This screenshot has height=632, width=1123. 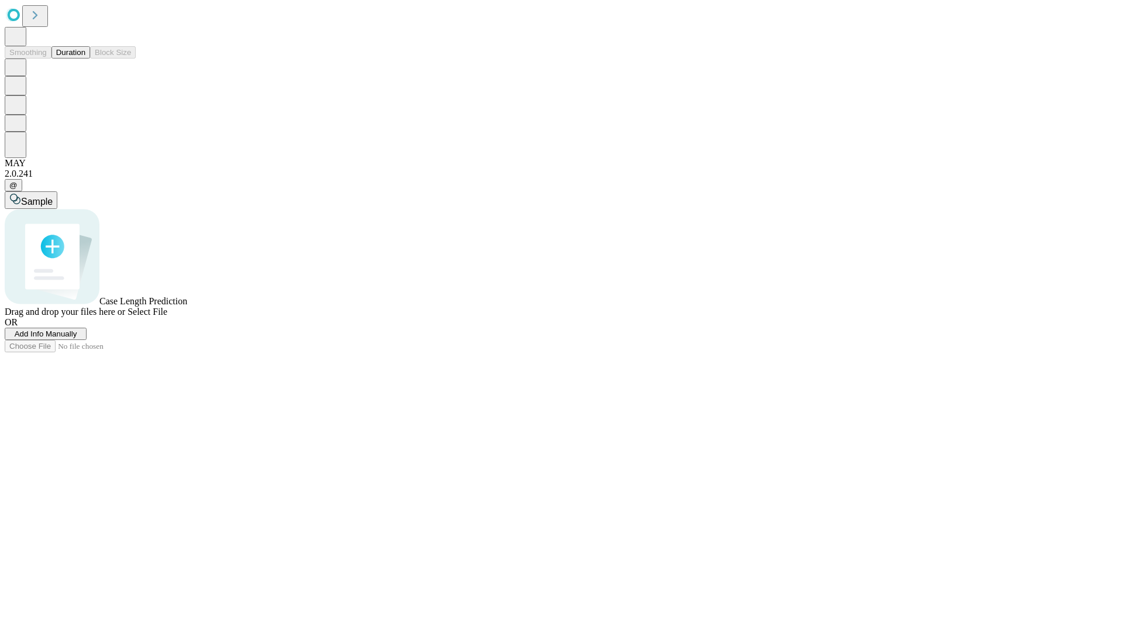 I want to click on button: Sample, so click(x=31, y=200).